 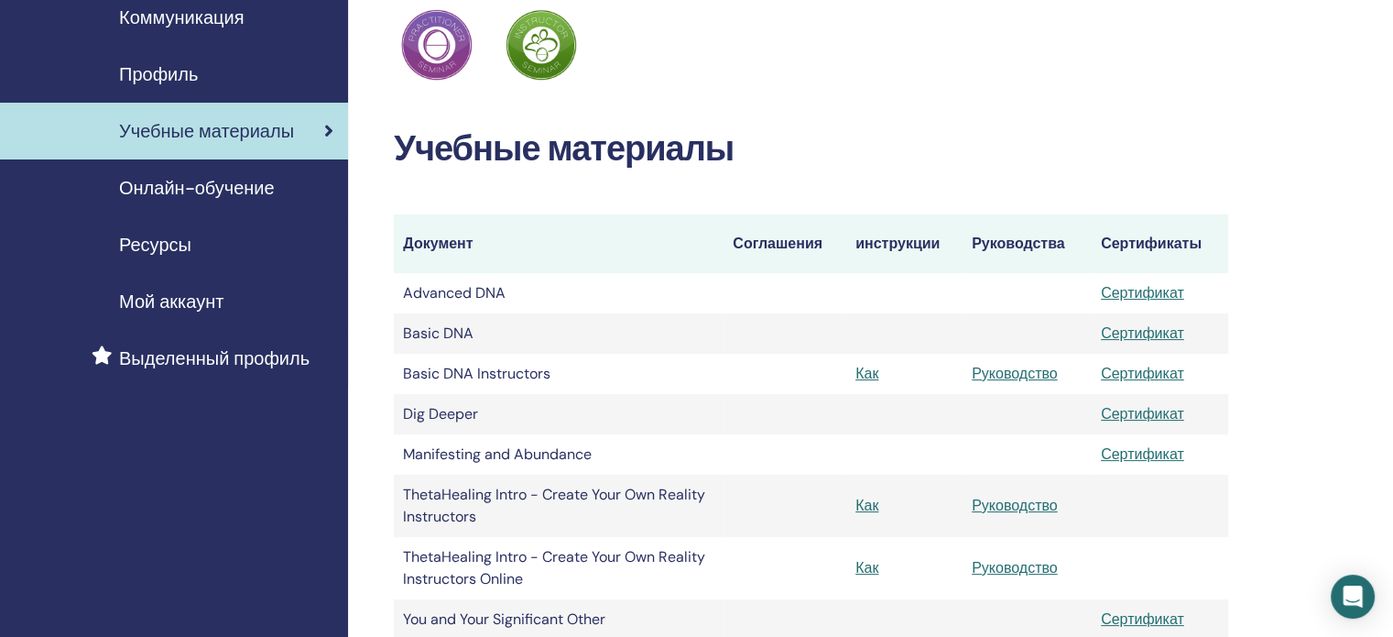 I want to click on td: ThetaHealing Intro - Create Your Own Reality Instructors, so click(x=559, y=506).